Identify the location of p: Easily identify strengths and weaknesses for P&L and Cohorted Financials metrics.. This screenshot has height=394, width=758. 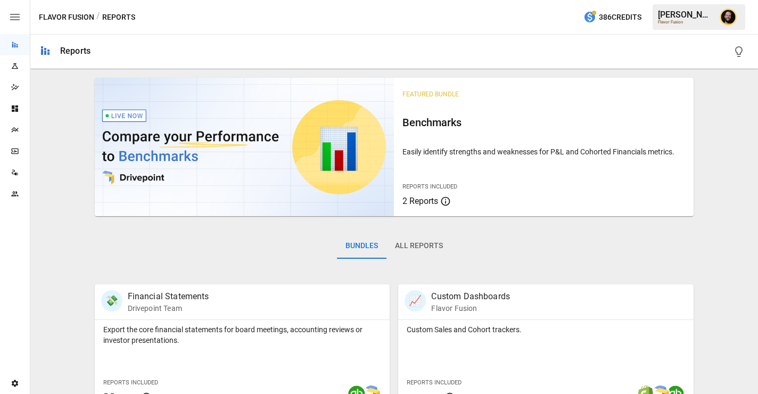
(543, 152).